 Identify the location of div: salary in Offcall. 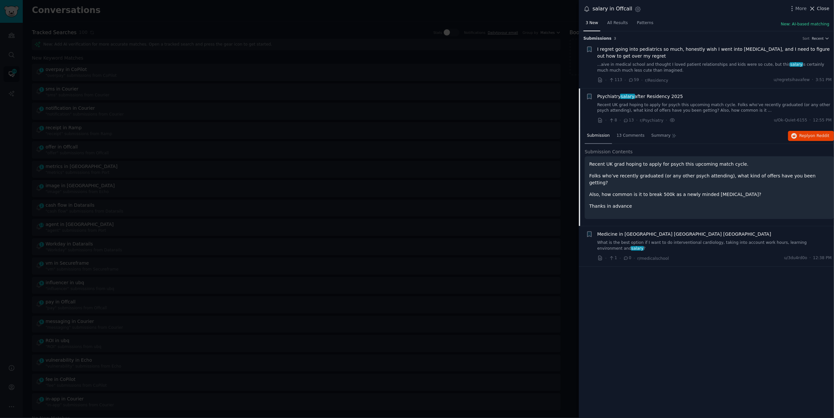
(613, 9).